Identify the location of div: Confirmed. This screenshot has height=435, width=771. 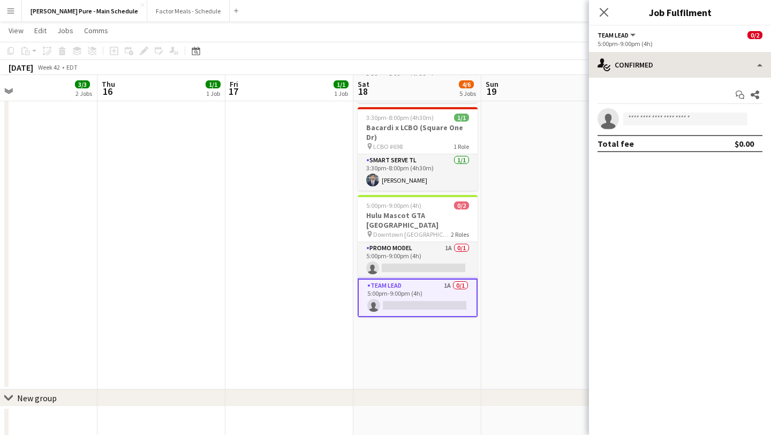
(680, 65).